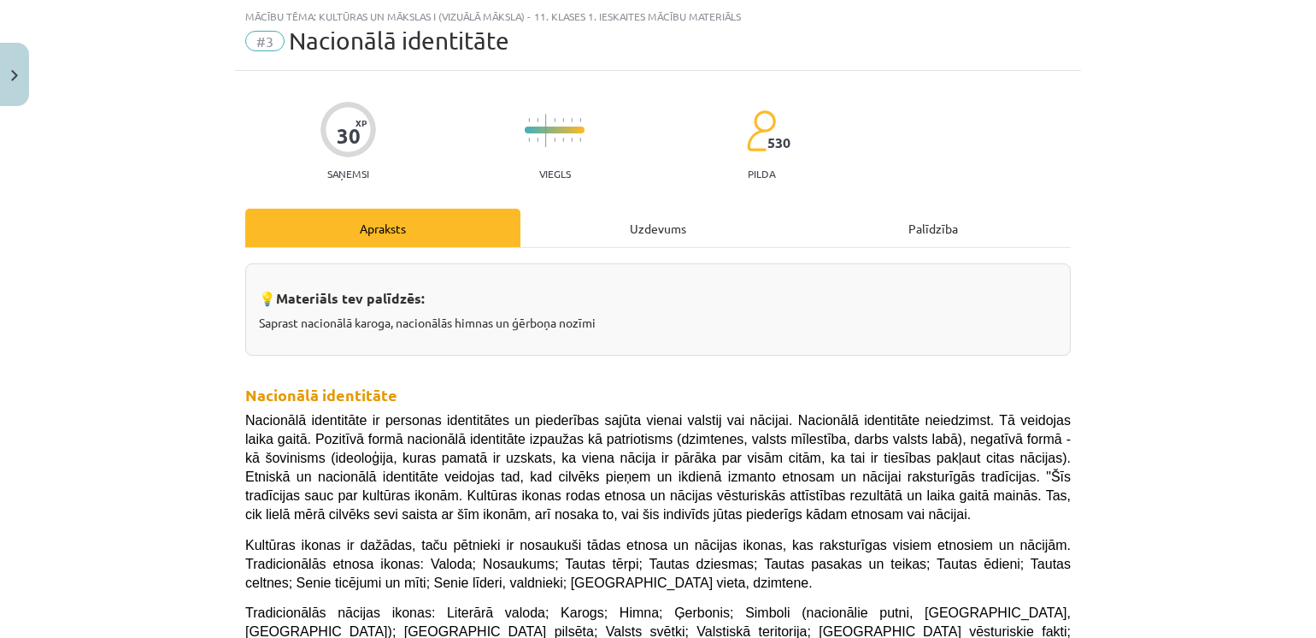 This screenshot has width=1316, height=638. I want to click on p: Saprast nacionālā karoga, nacionālās himnas un ģērboņa nozīmi, so click(658, 322).